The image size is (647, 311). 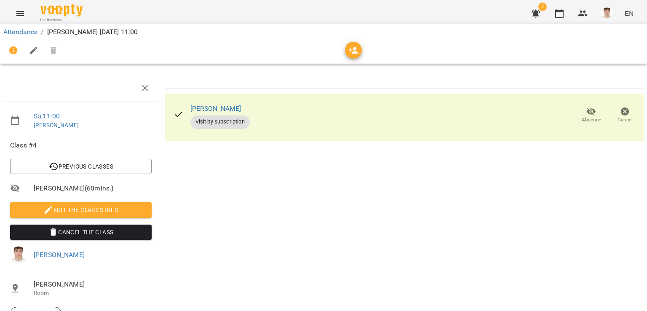 I want to click on span: Previous Classes, so click(x=81, y=166).